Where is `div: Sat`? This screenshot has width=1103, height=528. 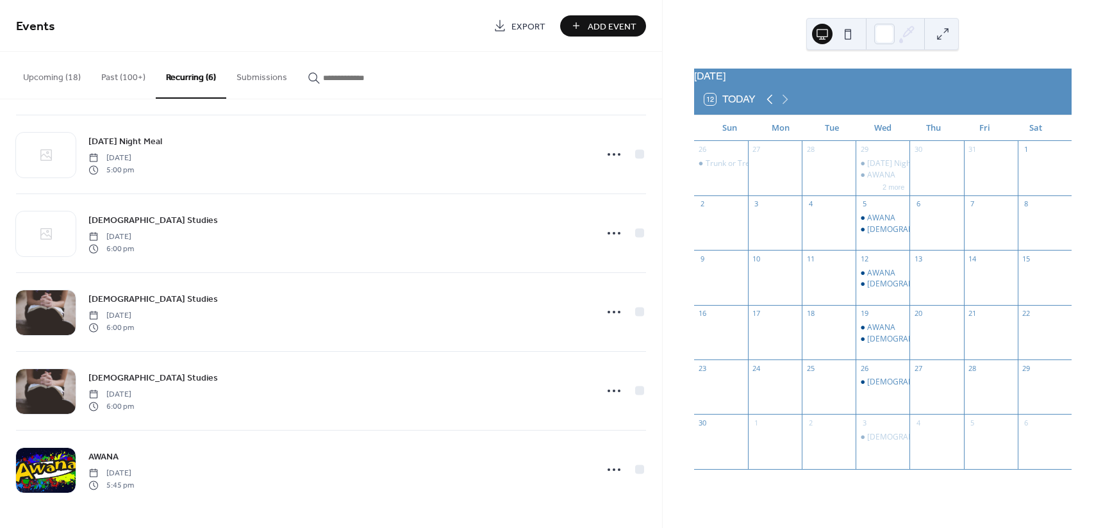 div: Sat is located at coordinates (1036, 128).